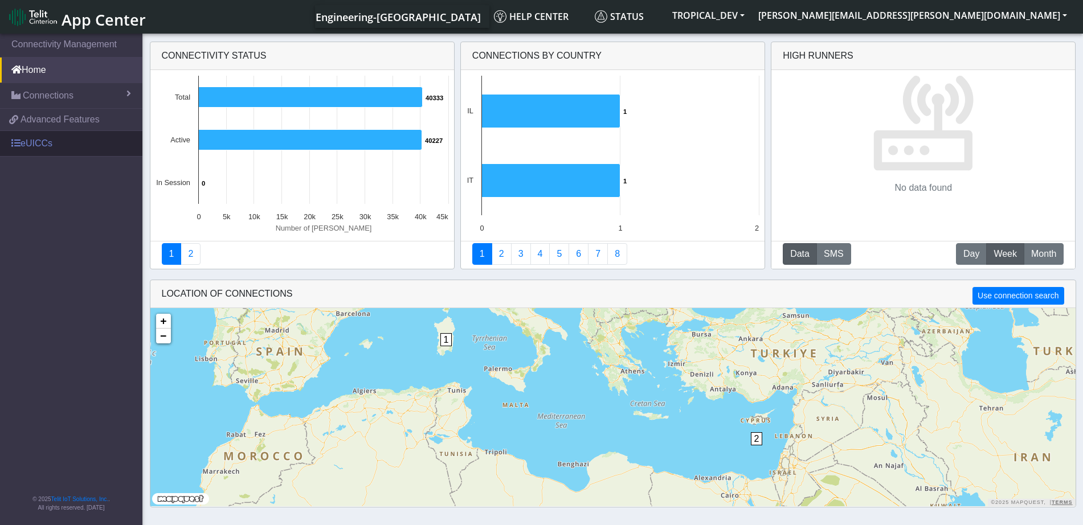 This screenshot has width=1083, height=525. What do you see at coordinates (365, 216) in the screenshot?
I see `text: 30k` at bounding box center [365, 216].